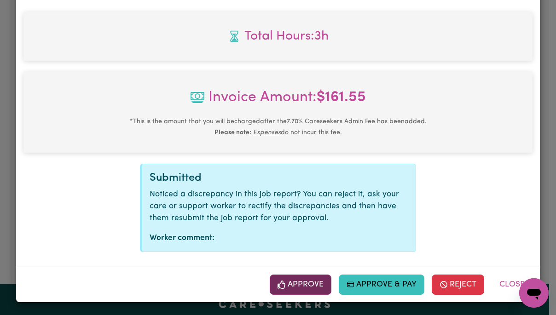  Describe the element at coordinates (278, 127) in the screenshot. I see `small: This is the amount that you will be charged after the 7.70 % Careseekers Admin Fee has been added...` at that location.